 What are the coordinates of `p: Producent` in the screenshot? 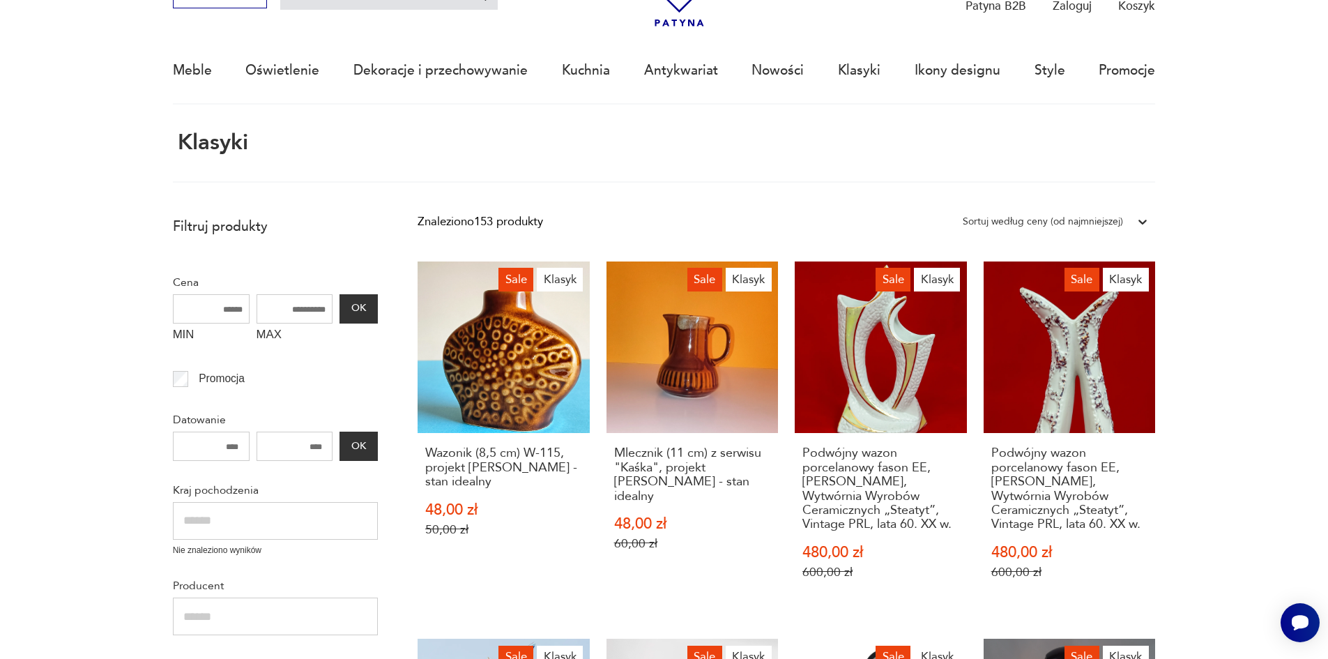 It's located at (275, 586).